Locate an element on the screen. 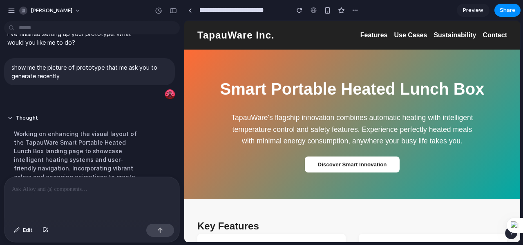 This screenshot has width=523, height=245. a: Sustainability is located at coordinates (271, 14).